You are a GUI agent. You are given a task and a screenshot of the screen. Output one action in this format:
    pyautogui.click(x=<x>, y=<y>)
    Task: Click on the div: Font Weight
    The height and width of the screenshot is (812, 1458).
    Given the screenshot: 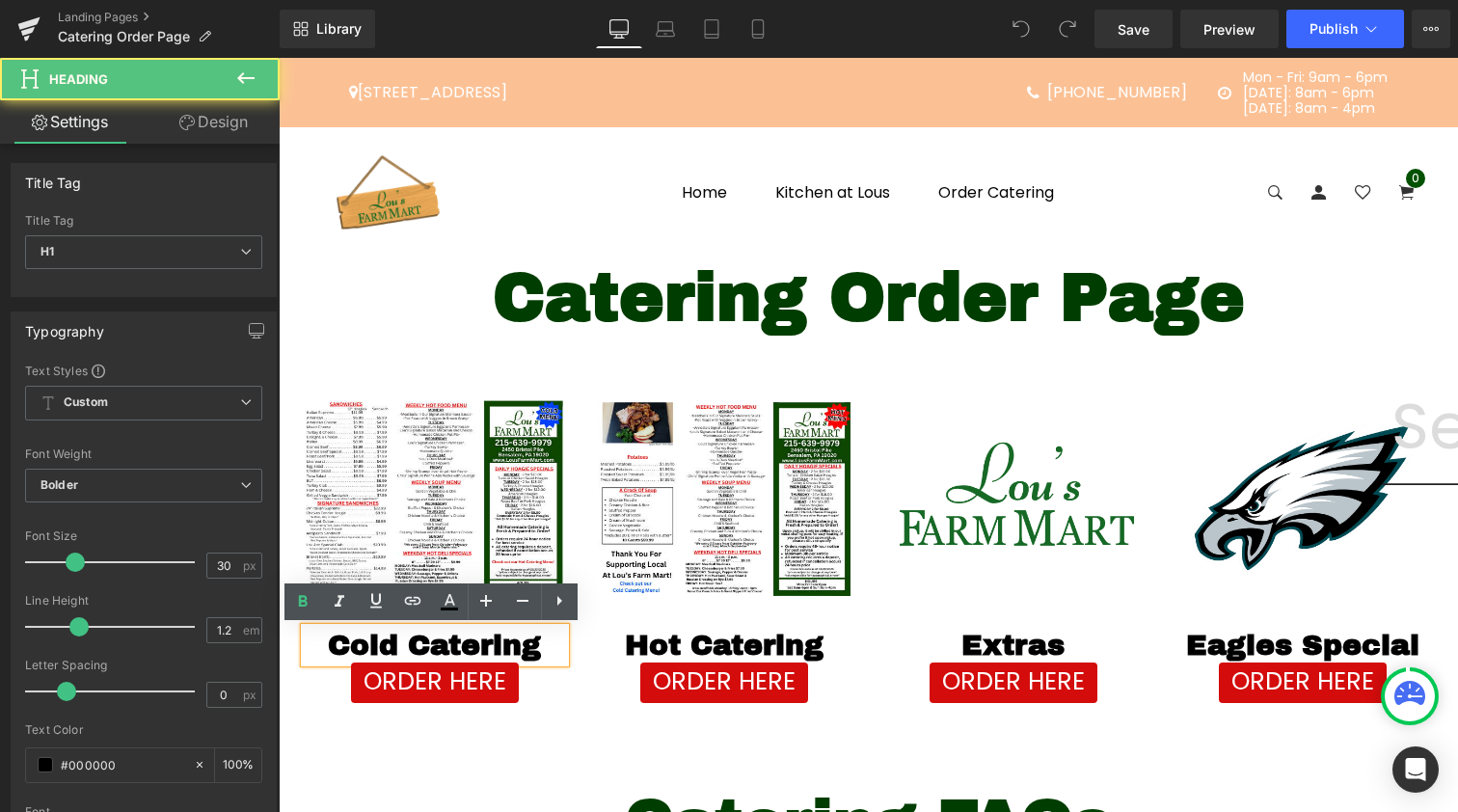 What is the action you would take?
    pyautogui.click(x=143, y=454)
    